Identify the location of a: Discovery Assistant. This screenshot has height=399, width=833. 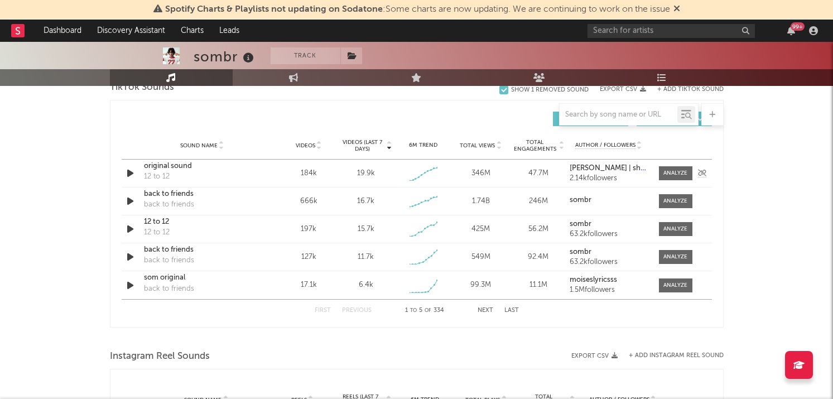
(131, 31).